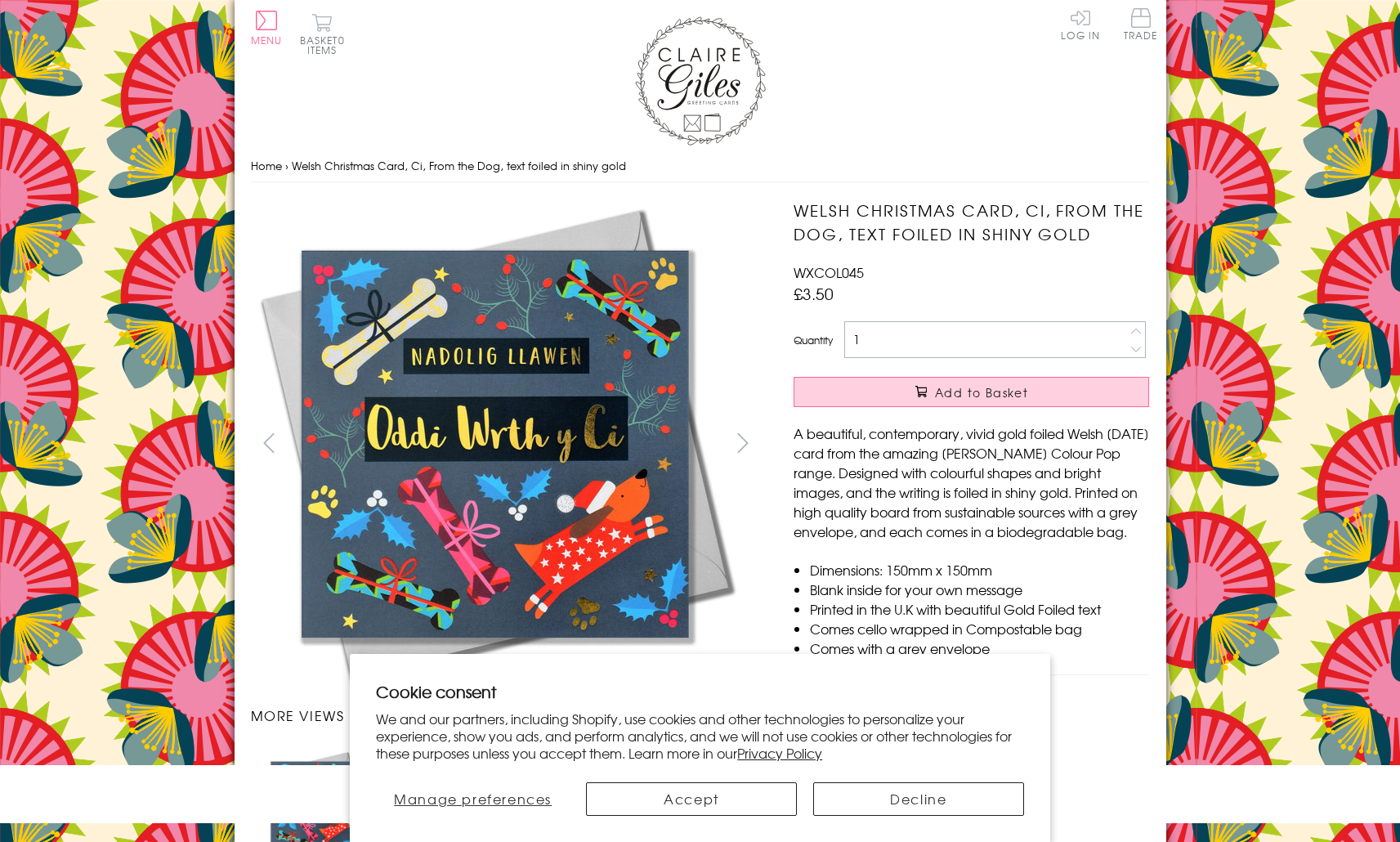 The height and width of the screenshot is (842, 1400). What do you see at coordinates (459, 165) in the screenshot?
I see `span: Welsh Christmas Card, Ci, From the Dog, text foiled in shiny gold` at bounding box center [459, 165].